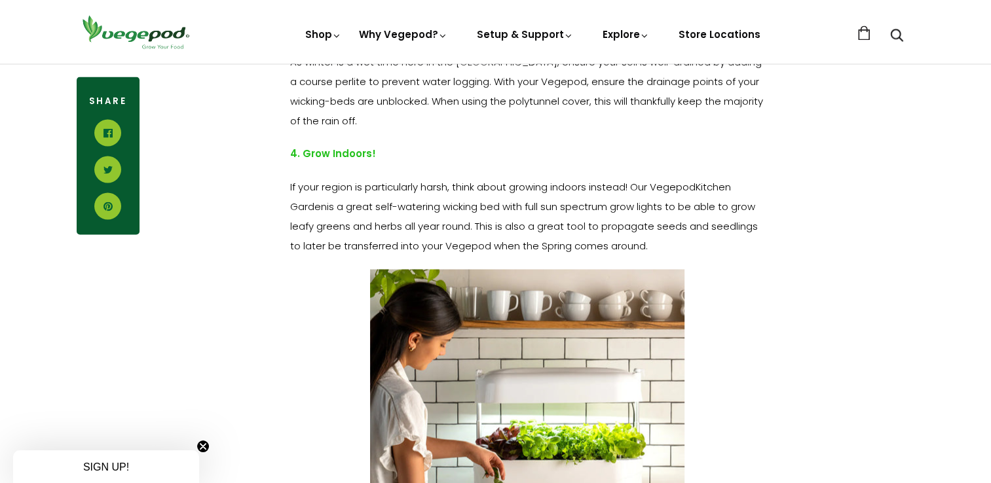  What do you see at coordinates (719, 34) in the screenshot?
I see `a: Store Locations` at bounding box center [719, 34].